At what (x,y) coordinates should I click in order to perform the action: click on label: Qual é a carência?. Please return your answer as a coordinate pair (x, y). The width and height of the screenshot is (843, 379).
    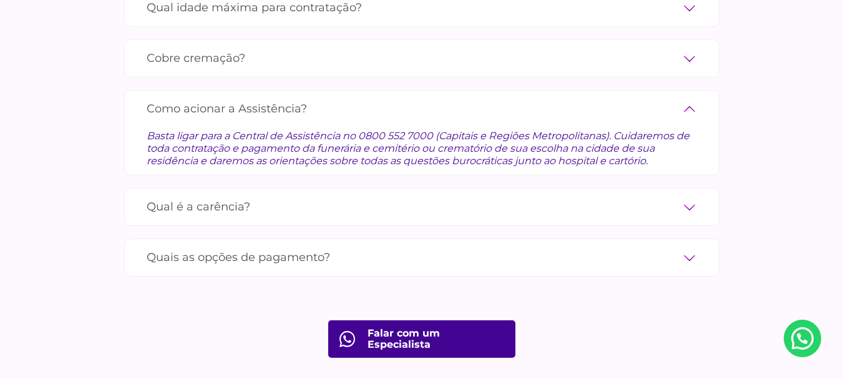
    Looking at the image, I should click on (422, 207).